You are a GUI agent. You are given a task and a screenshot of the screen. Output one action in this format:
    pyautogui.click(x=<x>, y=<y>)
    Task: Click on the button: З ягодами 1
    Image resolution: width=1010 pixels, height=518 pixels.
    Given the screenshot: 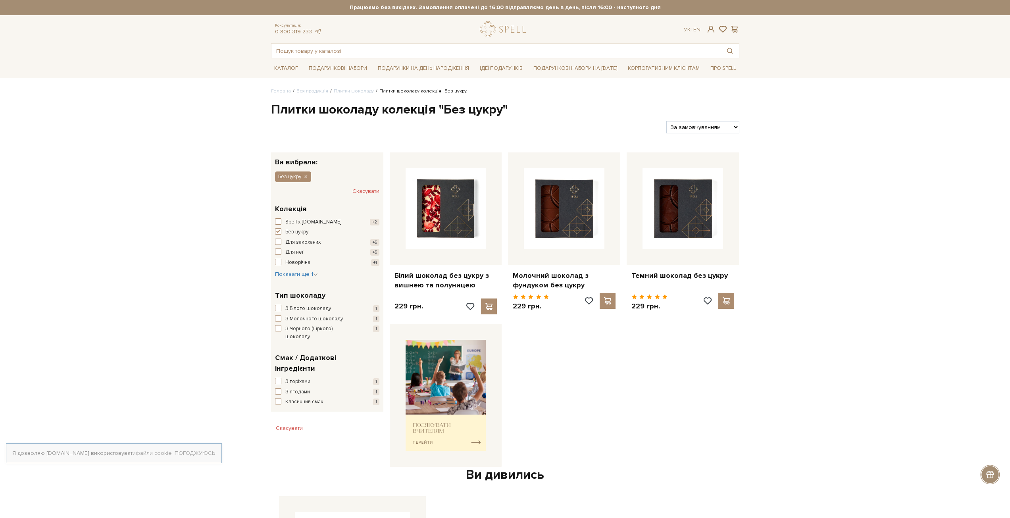 What is the action you would take?
    pyautogui.click(x=327, y=392)
    